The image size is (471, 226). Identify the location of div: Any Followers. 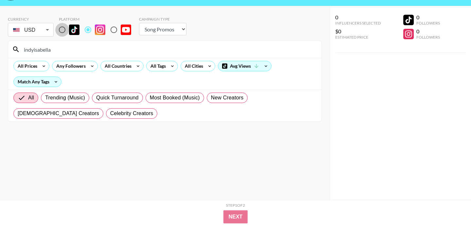
(70, 66).